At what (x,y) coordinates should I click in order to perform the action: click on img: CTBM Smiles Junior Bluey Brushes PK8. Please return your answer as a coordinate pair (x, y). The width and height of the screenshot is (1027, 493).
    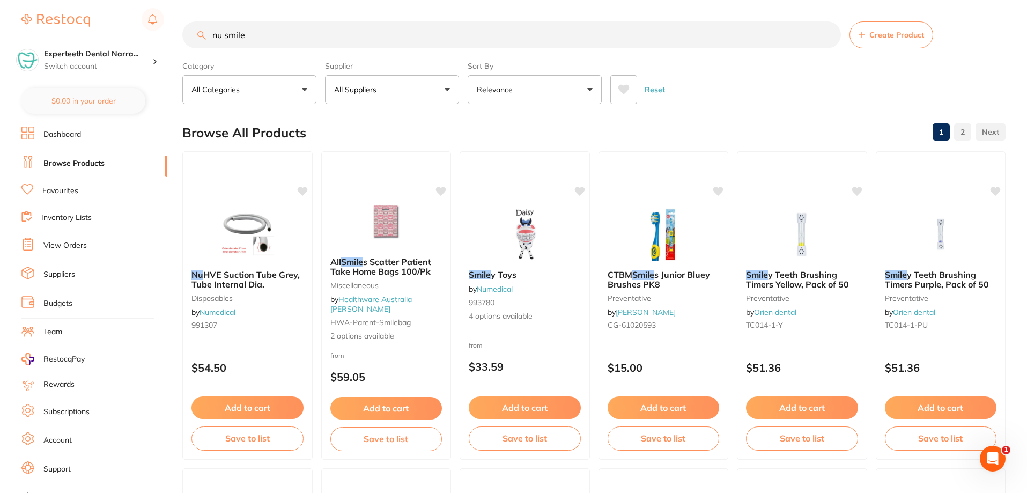
    Looking at the image, I should click on (664, 234).